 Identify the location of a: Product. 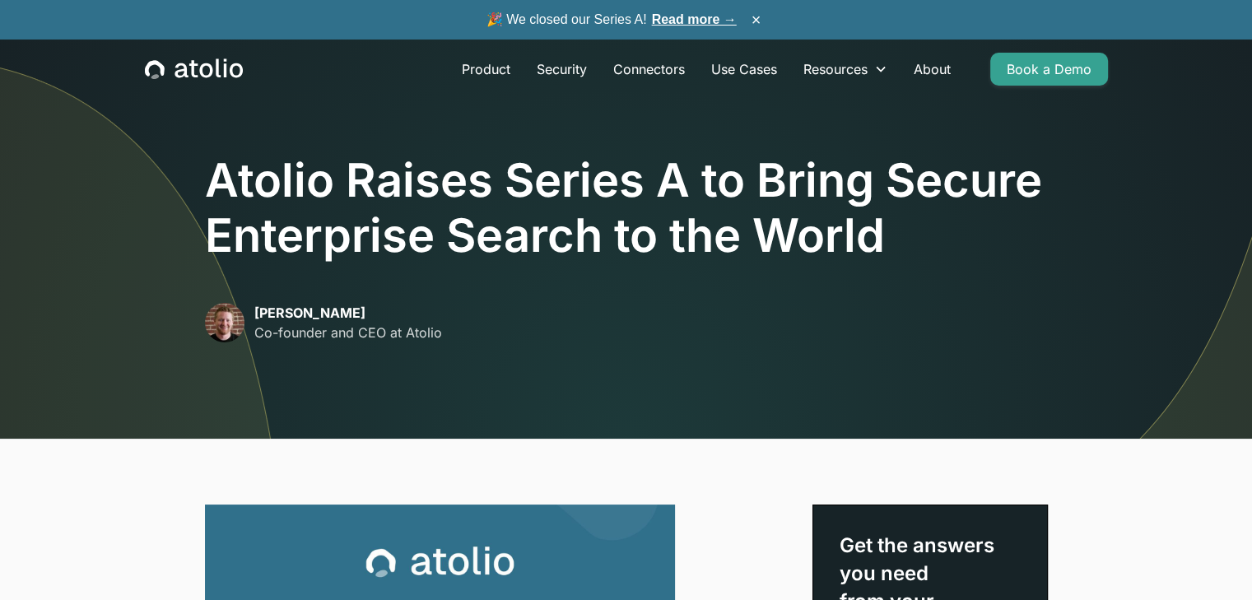
(486, 69).